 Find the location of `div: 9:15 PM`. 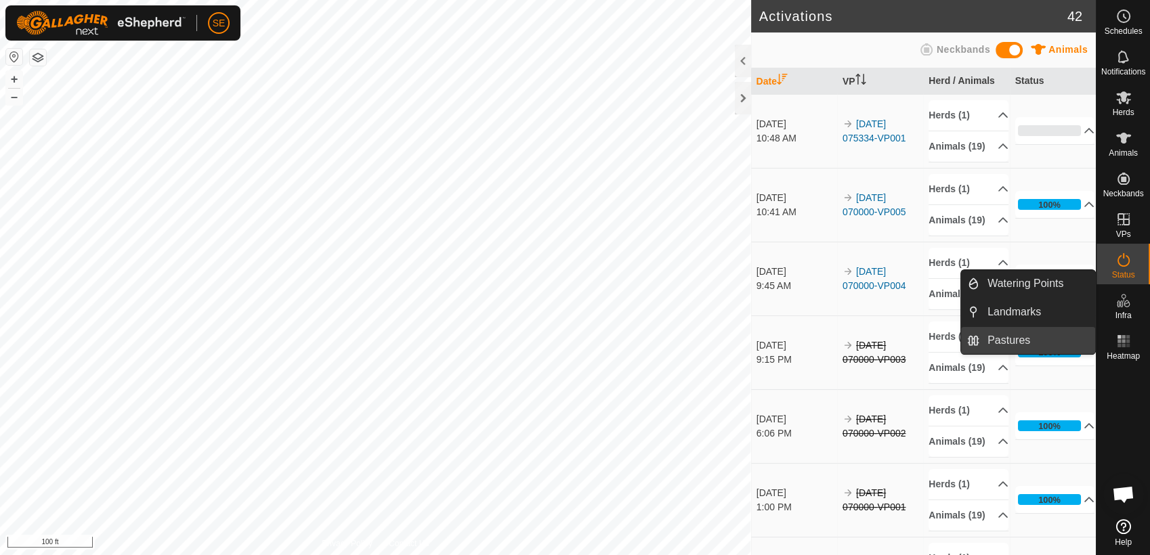

div: 9:15 PM is located at coordinates (796, 360).